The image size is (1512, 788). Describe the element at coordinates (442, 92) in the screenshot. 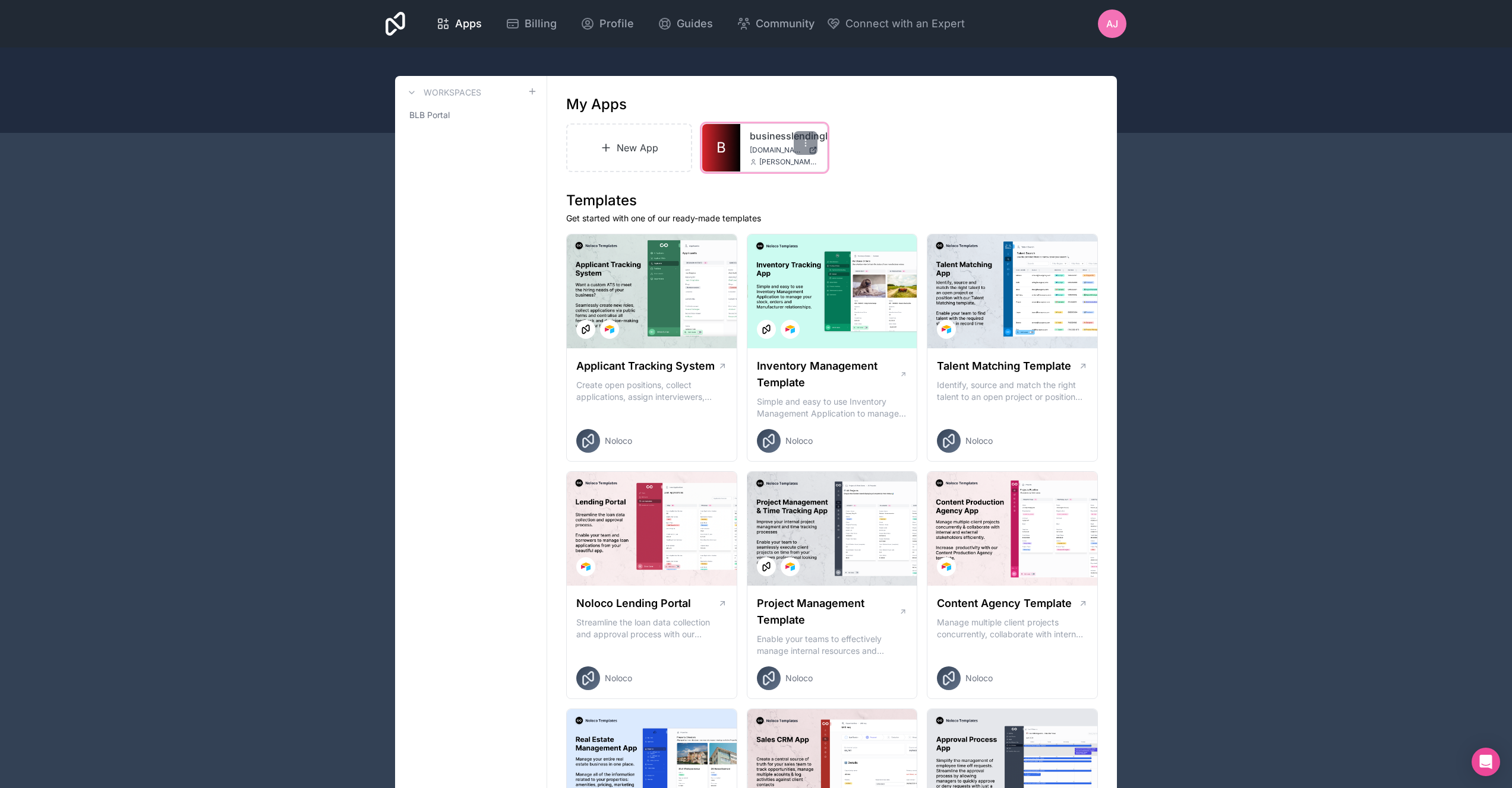

I see `a: Workspaces` at that location.